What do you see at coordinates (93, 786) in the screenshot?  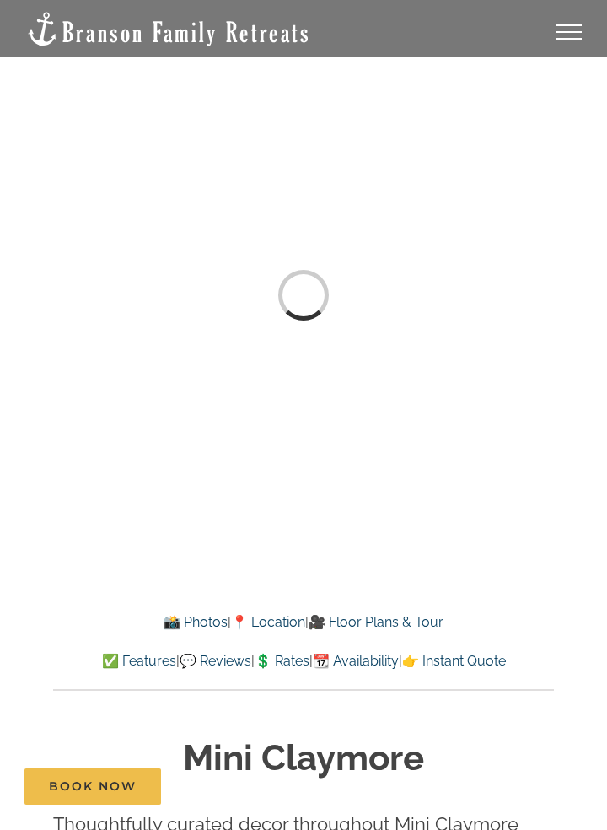 I see `span: Book Now` at bounding box center [93, 786].